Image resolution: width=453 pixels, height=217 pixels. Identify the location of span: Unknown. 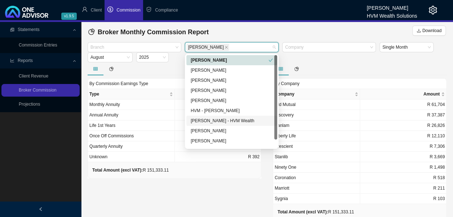
(98, 157).